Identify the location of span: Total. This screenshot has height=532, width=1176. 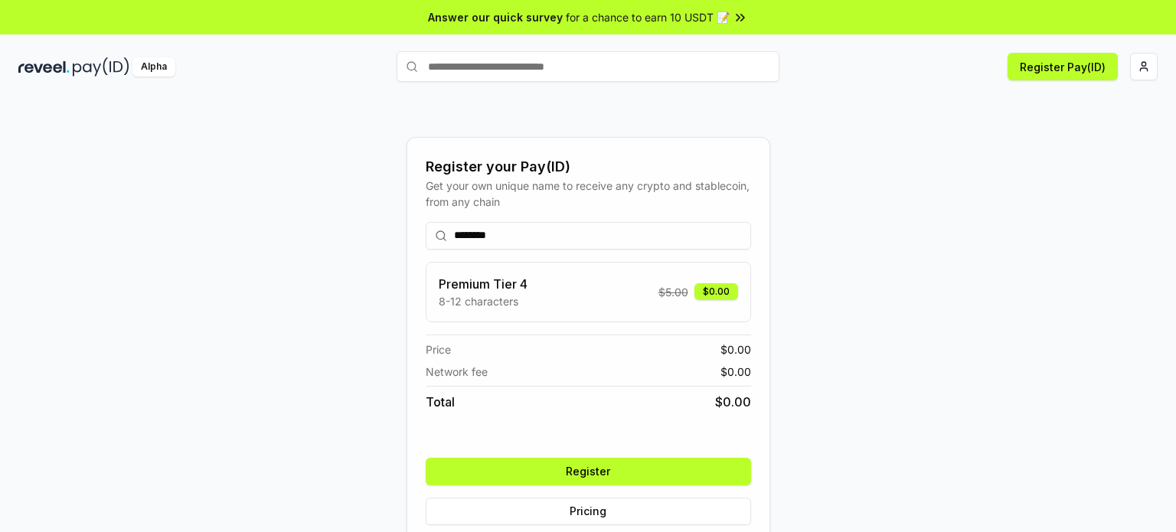
(440, 402).